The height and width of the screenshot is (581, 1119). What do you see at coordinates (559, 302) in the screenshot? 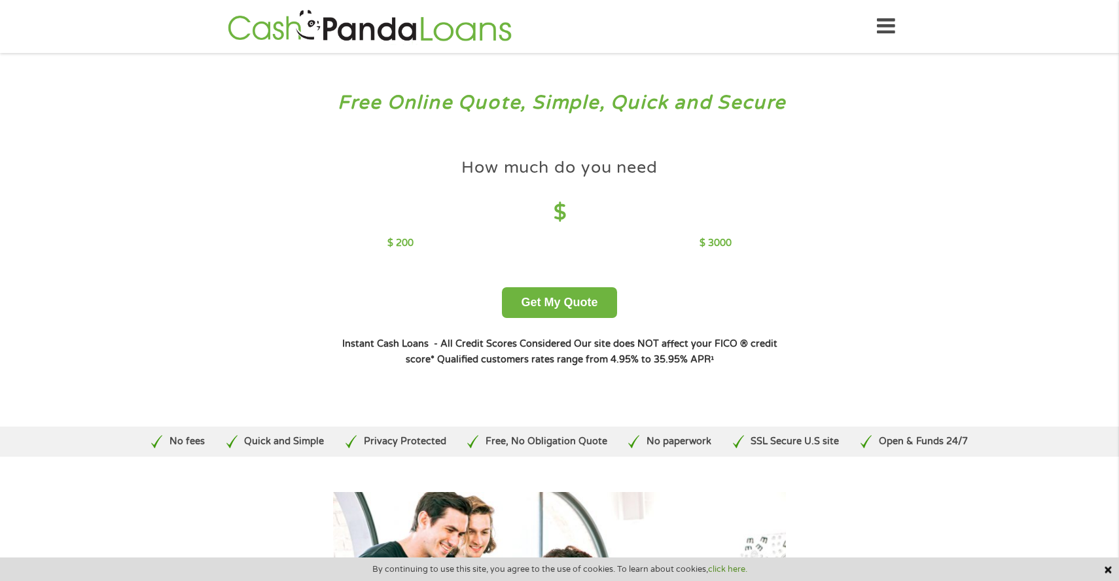
I see `button: Get My Quote` at bounding box center [559, 302].